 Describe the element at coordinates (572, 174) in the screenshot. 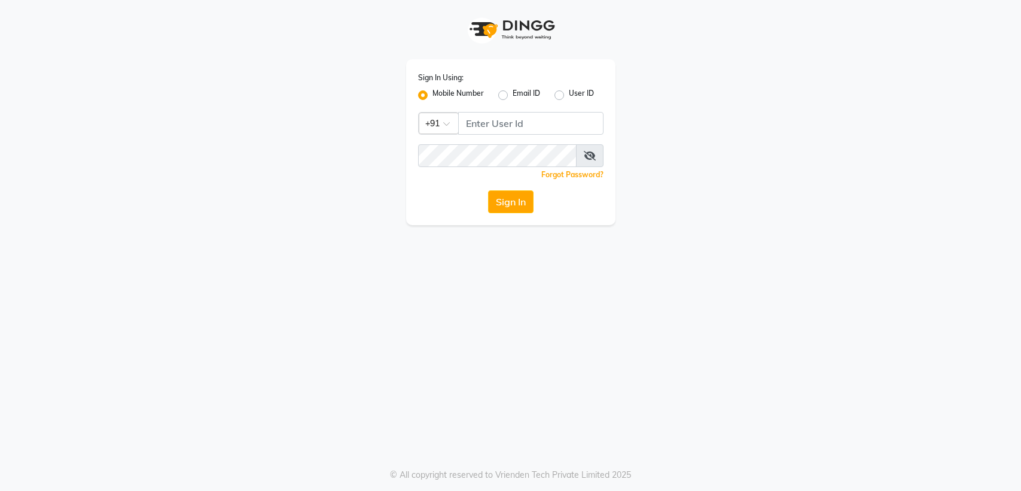

I see `a: Forgot Password?` at that location.